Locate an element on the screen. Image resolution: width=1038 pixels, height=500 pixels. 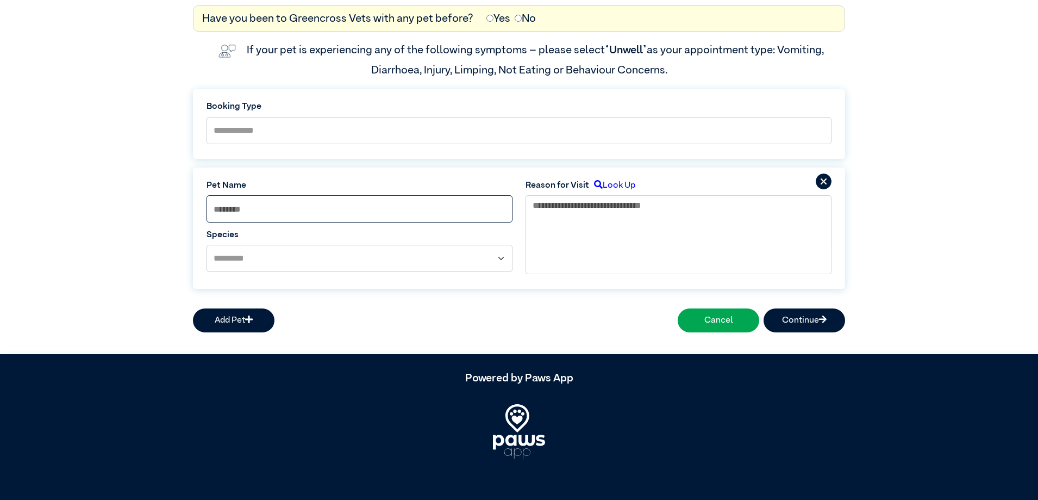
label: Reason for Visit is located at coordinates (557, 185).